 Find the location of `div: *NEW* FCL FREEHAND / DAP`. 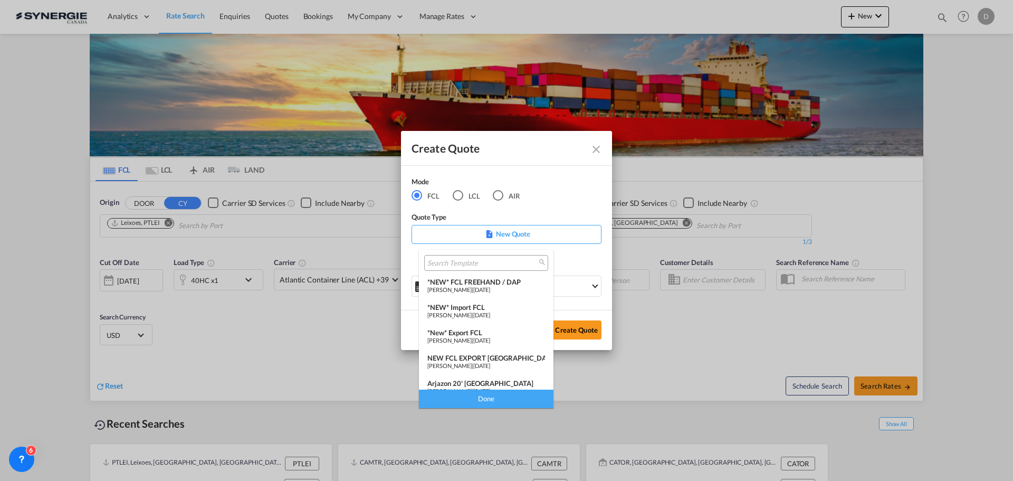

div: *NEW* FCL FREEHAND / DAP is located at coordinates (486, 282).